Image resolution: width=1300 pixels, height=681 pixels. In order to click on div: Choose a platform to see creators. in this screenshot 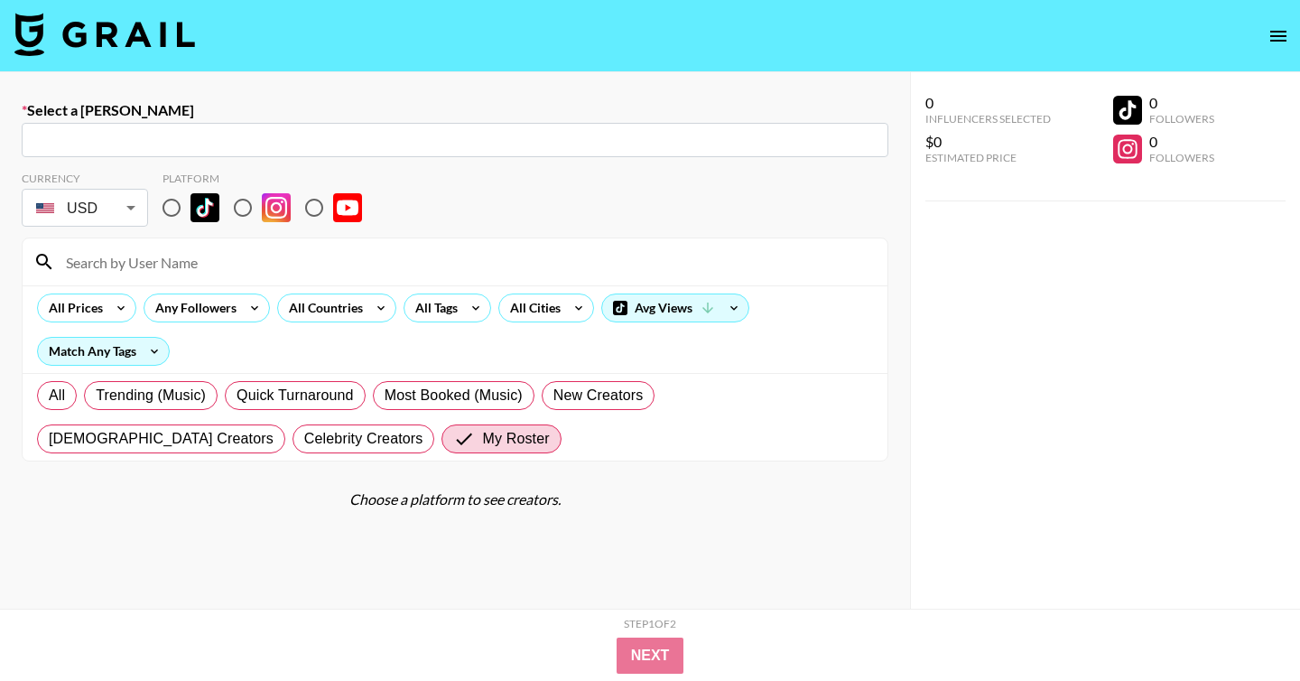, I will do `click(455, 499)`.